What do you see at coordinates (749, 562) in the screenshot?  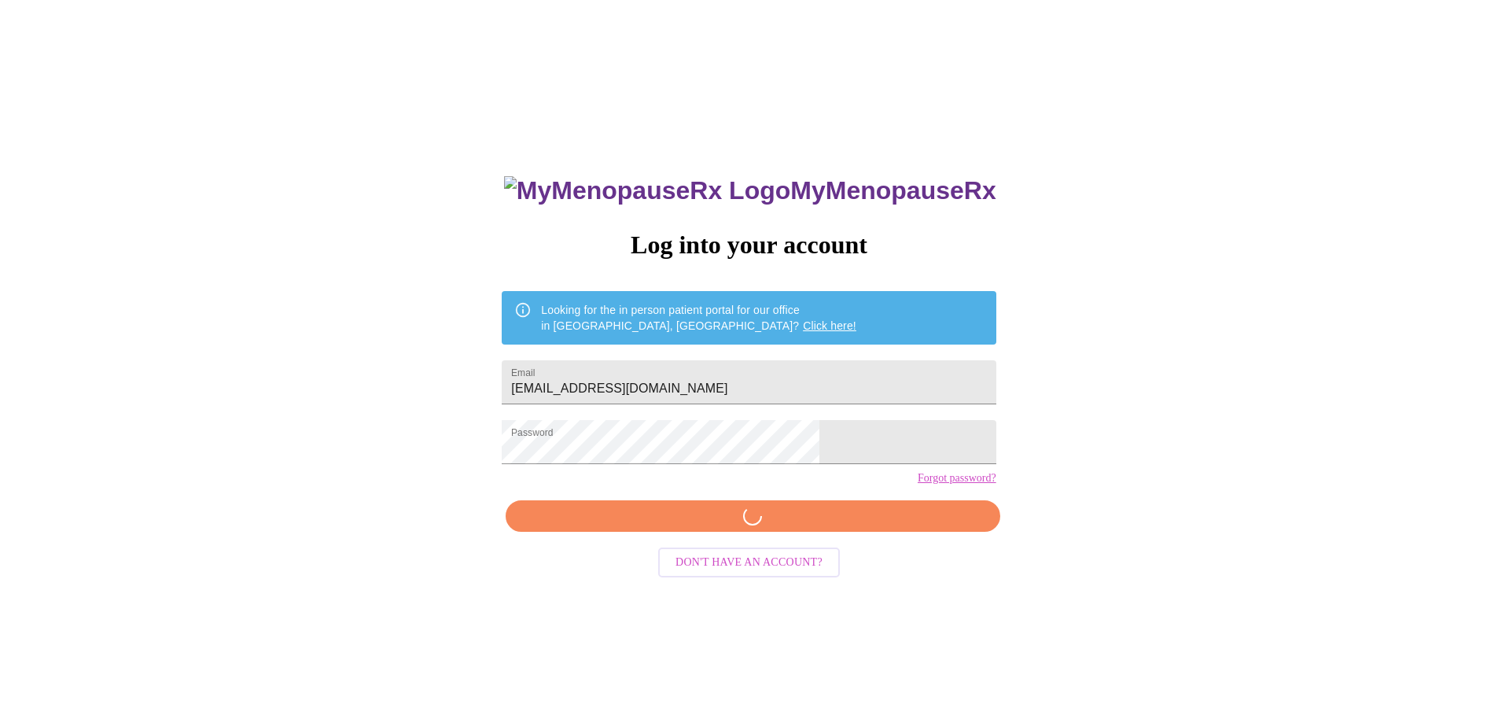 I see `button: Don't have an account?` at bounding box center [749, 562].